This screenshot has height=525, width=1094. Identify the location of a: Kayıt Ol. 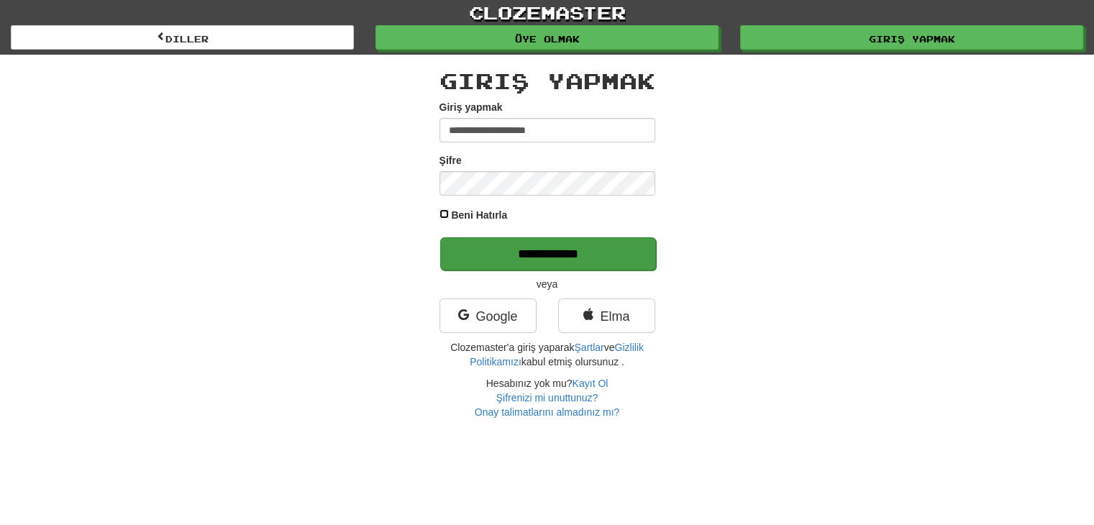
(590, 383).